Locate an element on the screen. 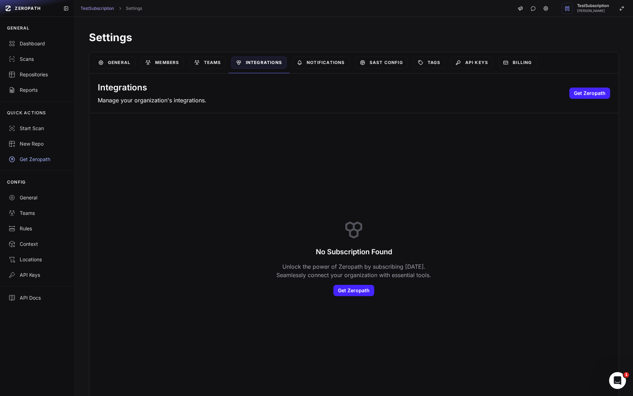 Image resolution: width=633 pixels, height=396 pixels. a: Tags is located at coordinates (429, 63).